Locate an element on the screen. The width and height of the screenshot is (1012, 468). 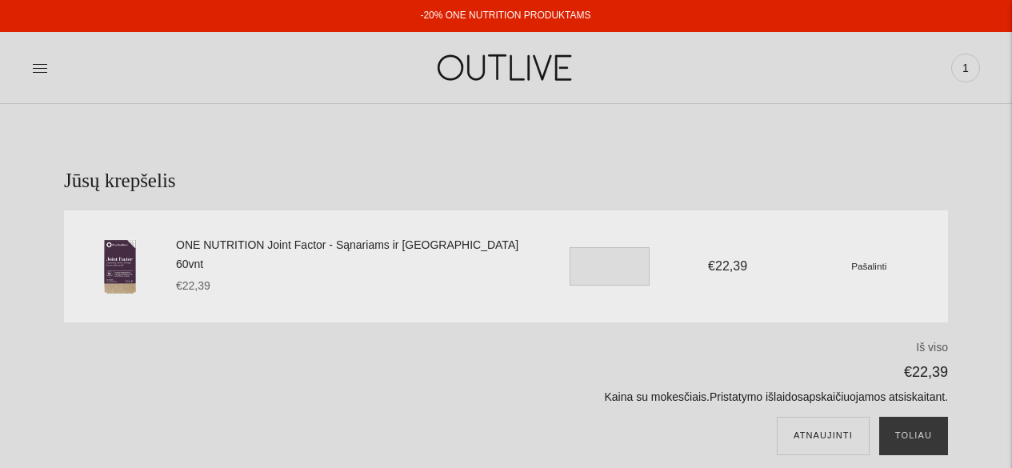
p: Iš viso is located at coordinates (661, 348).